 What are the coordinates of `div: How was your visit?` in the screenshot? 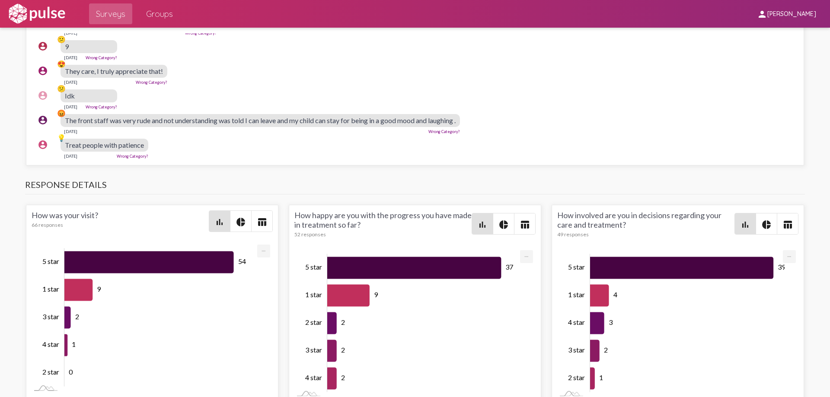 It's located at (120, 221).